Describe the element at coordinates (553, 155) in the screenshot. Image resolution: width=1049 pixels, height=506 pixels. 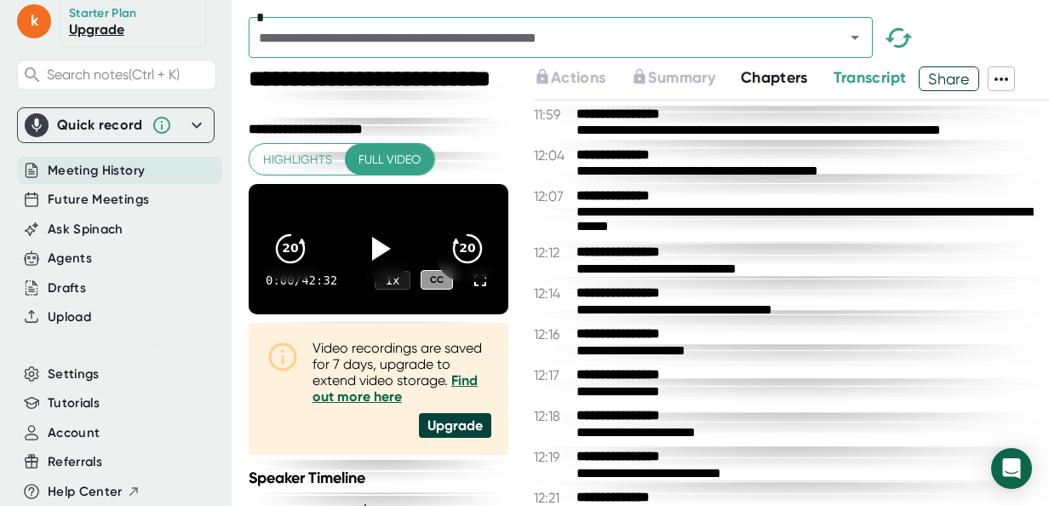
I see `span: 12:04` at that location.